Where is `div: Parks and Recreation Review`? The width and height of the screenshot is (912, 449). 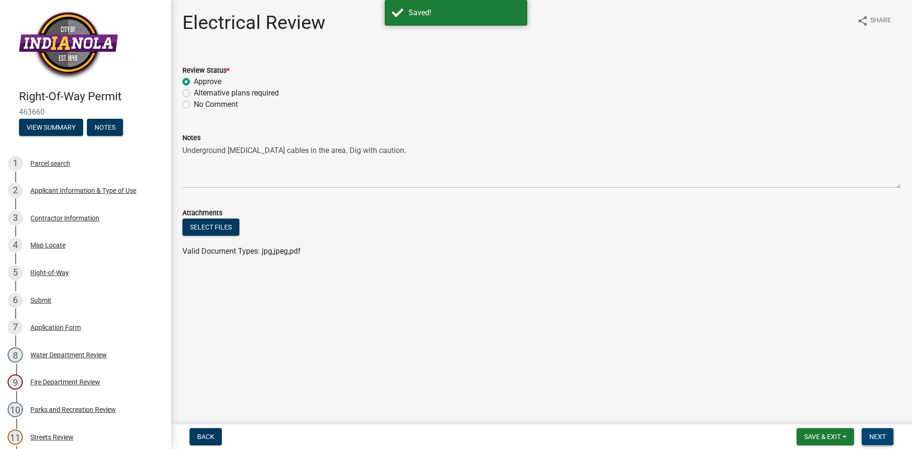 div: Parks and Recreation Review is located at coordinates (73, 409).